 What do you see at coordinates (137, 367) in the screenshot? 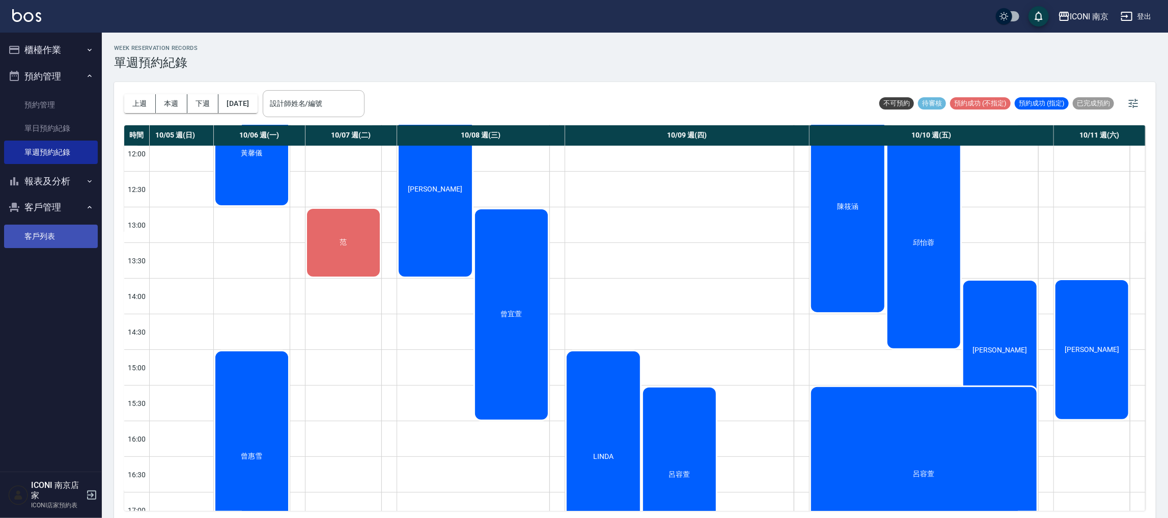
I see `div: 15:00` at bounding box center [137, 367].